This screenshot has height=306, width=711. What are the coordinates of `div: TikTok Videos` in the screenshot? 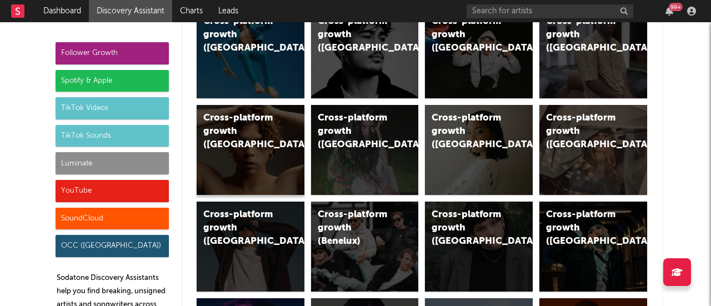 It's located at (112, 108).